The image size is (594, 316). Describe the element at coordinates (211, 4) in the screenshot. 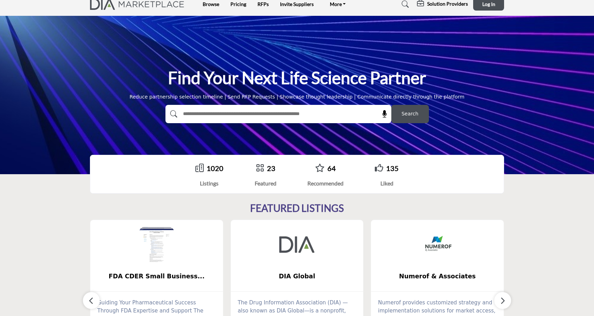

I see `a: Browse` at that location.